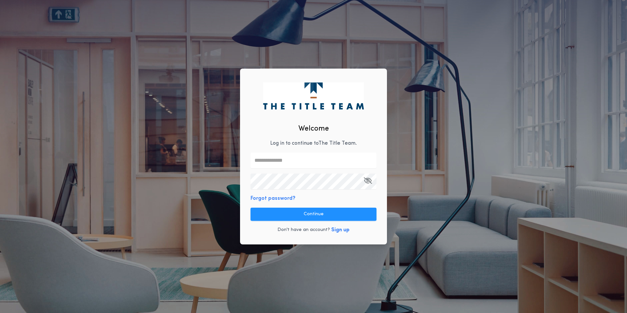 This screenshot has width=627, height=313. I want to click on button: Continue, so click(313, 214).